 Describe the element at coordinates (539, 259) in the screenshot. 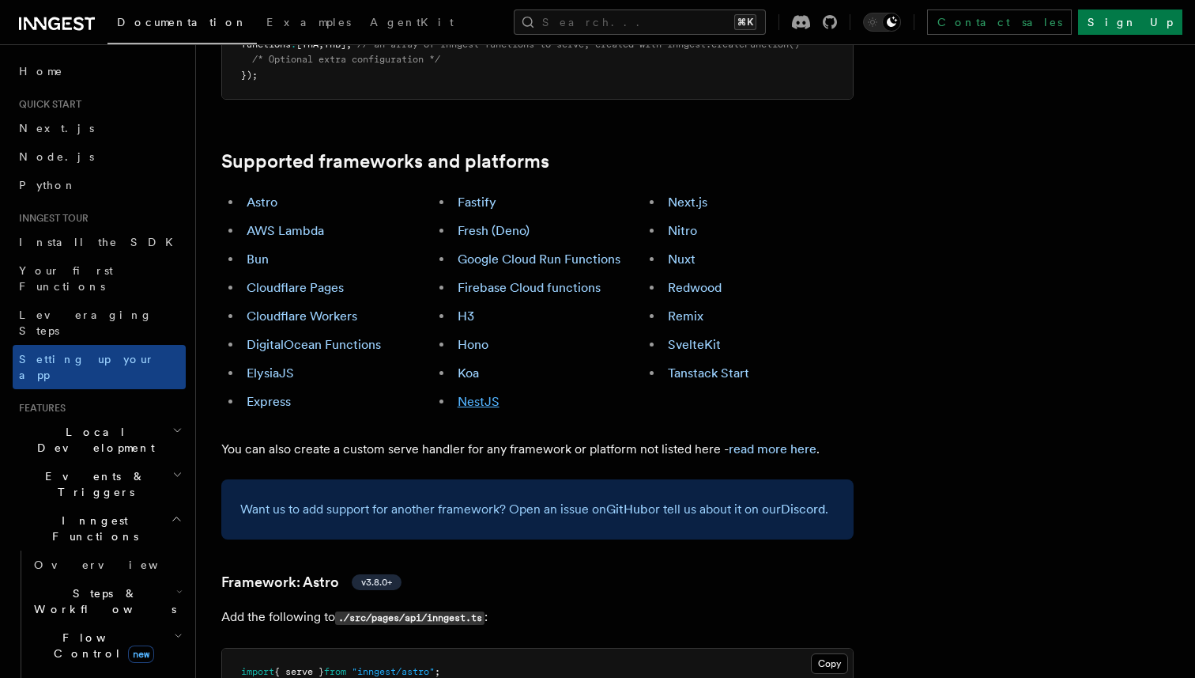

I see `a: Google Cloud Run Functions` at that location.